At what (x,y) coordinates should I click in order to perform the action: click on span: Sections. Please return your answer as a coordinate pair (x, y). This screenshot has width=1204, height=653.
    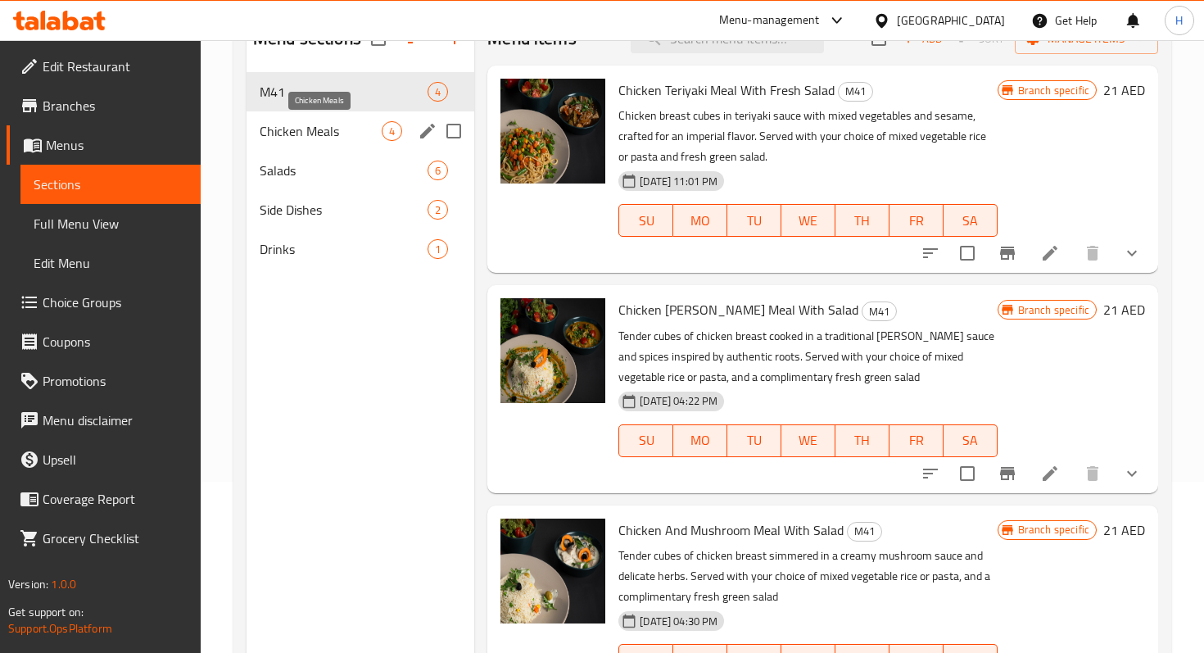
    Looking at the image, I should click on (111, 184).